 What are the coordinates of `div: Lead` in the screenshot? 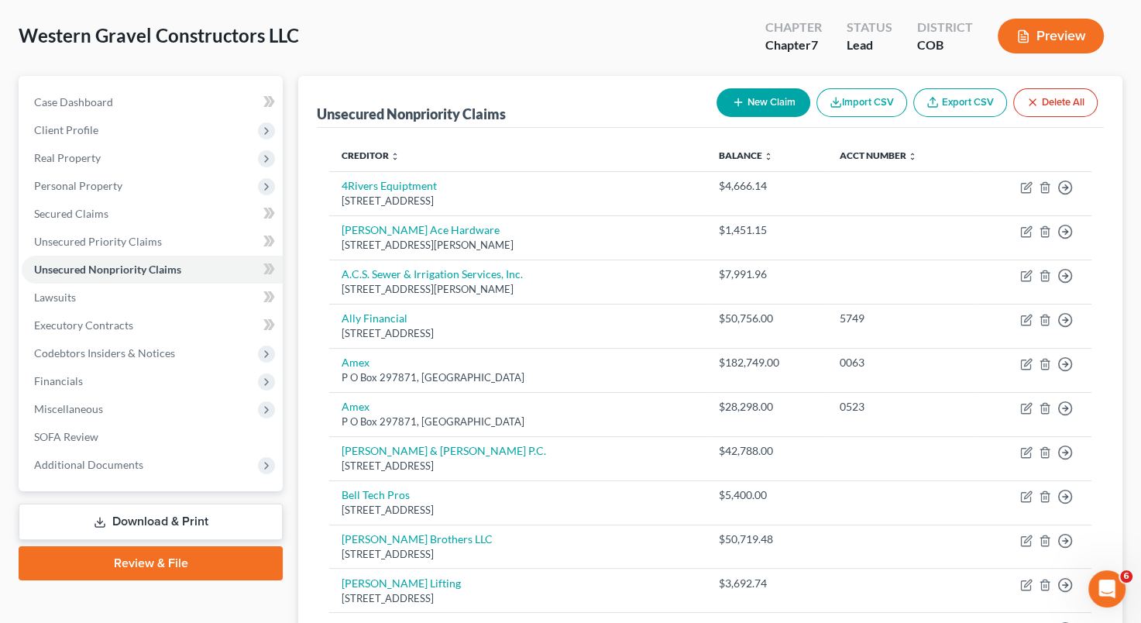 It's located at (869, 45).